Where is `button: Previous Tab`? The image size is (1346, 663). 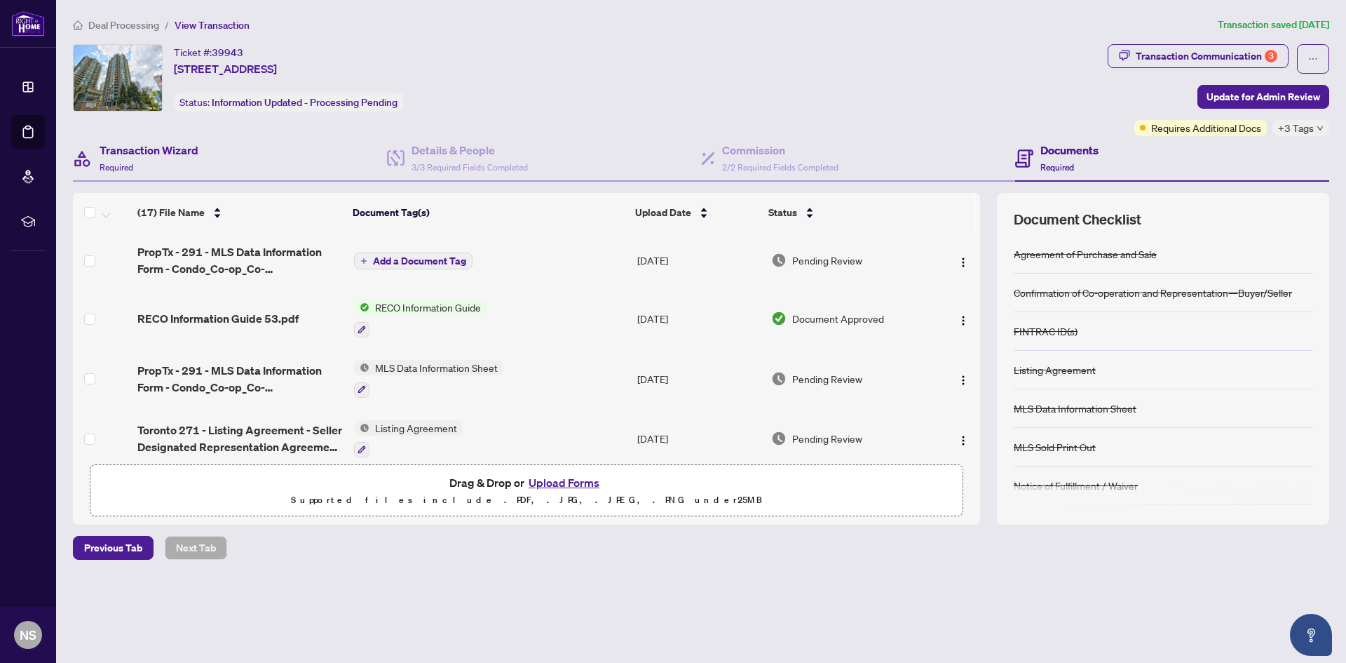
button: Previous Tab is located at coordinates (113, 548).